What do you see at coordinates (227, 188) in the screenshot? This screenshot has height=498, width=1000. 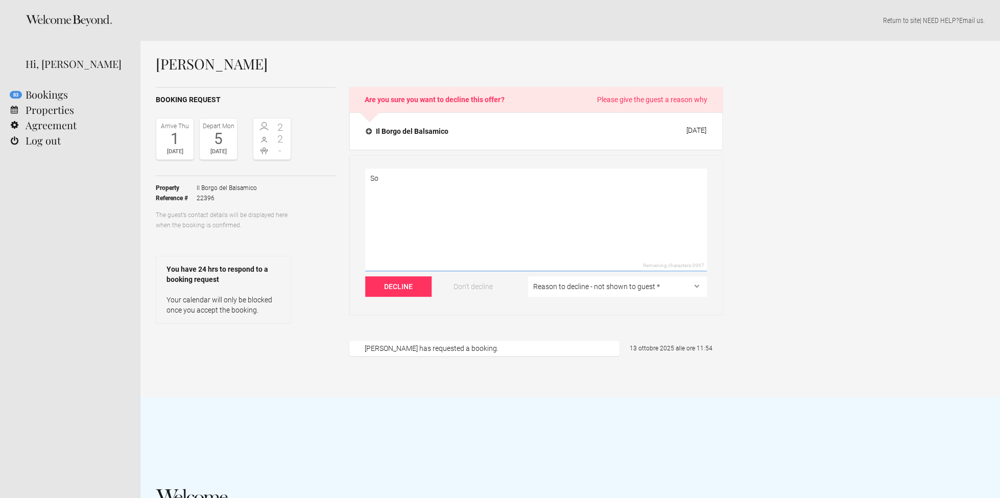 I see `span: Il Borgo del Balsamico` at bounding box center [227, 188].